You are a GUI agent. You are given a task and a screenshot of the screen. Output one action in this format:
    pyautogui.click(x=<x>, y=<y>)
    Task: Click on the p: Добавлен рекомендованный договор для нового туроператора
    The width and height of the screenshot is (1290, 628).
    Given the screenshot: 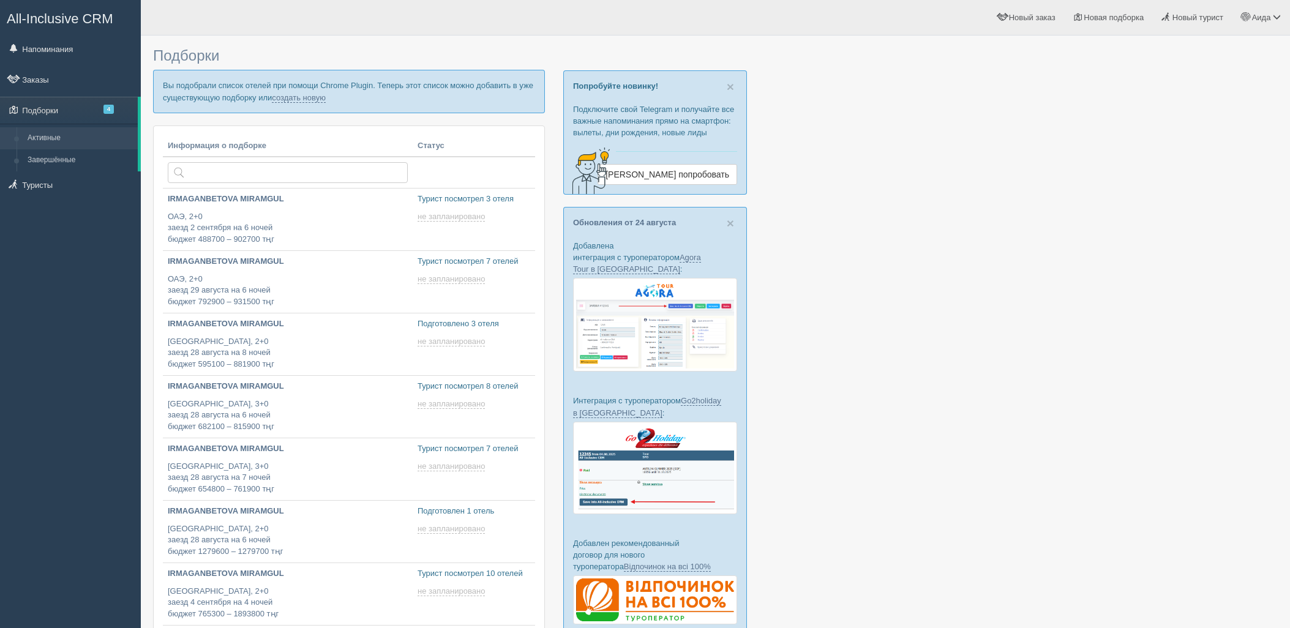 What is the action you would take?
    pyautogui.click(x=655, y=555)
    